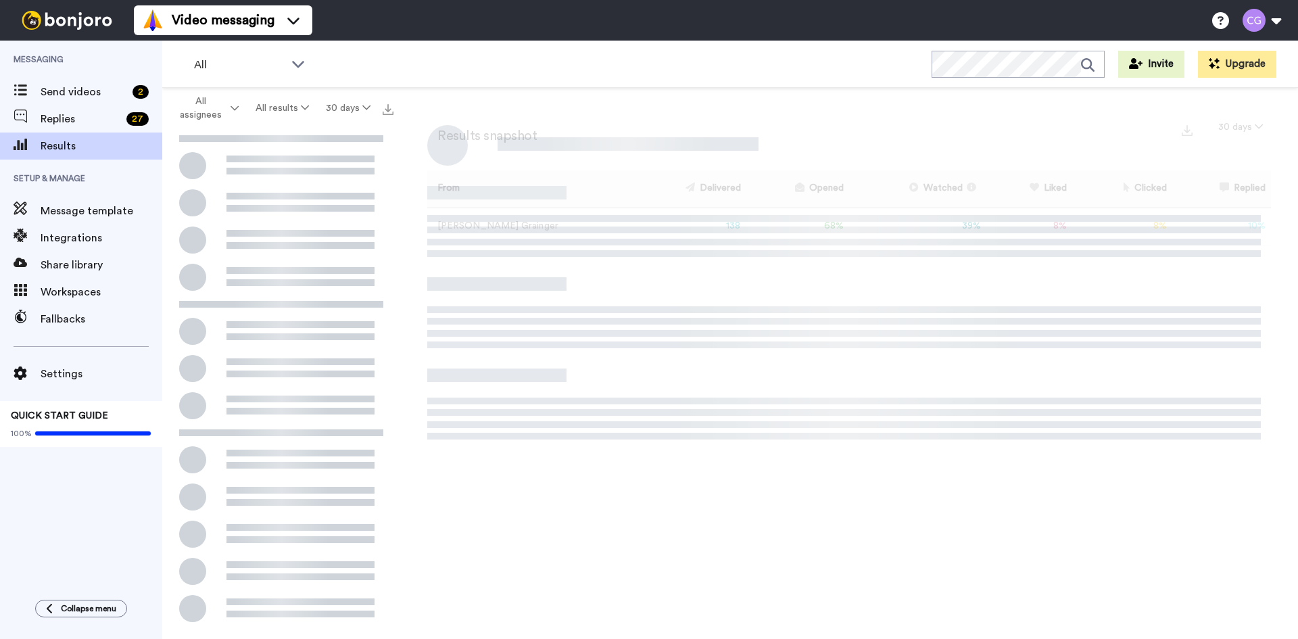 The height and width of the screenshot is (639, 1298). I want to click on span: All assignees, so click(200, 108).